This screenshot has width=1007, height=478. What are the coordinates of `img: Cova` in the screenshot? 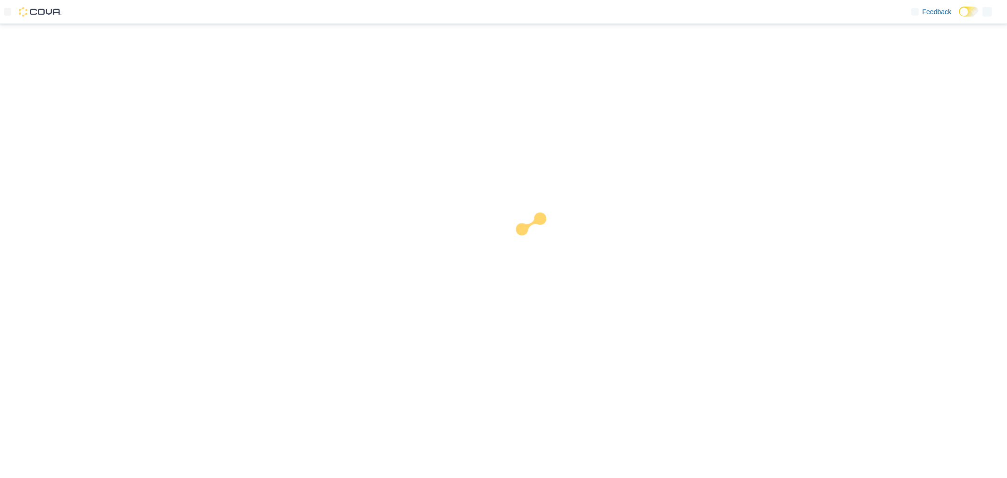 It's located at (40, 12).